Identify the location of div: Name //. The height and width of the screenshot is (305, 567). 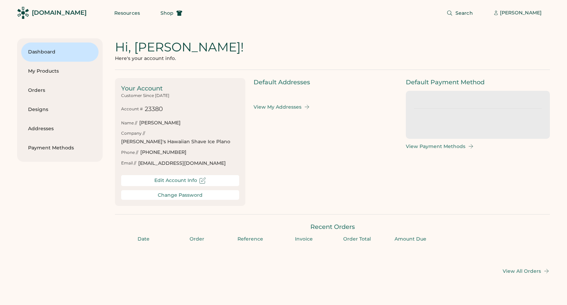
(129, 123).